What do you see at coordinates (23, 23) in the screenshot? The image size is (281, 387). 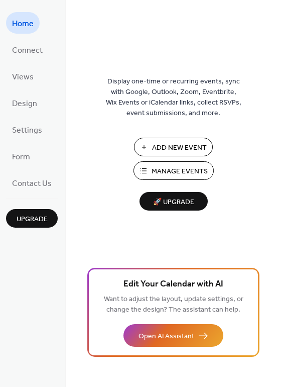 I see `a: Home` at bounding box center [23, 23].